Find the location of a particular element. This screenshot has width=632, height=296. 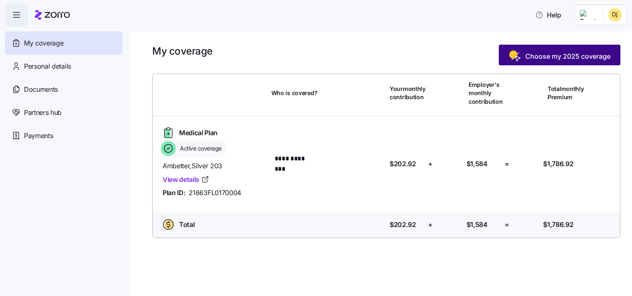

span: Choose my 2025 coverage is located at coordinates (568, 56).